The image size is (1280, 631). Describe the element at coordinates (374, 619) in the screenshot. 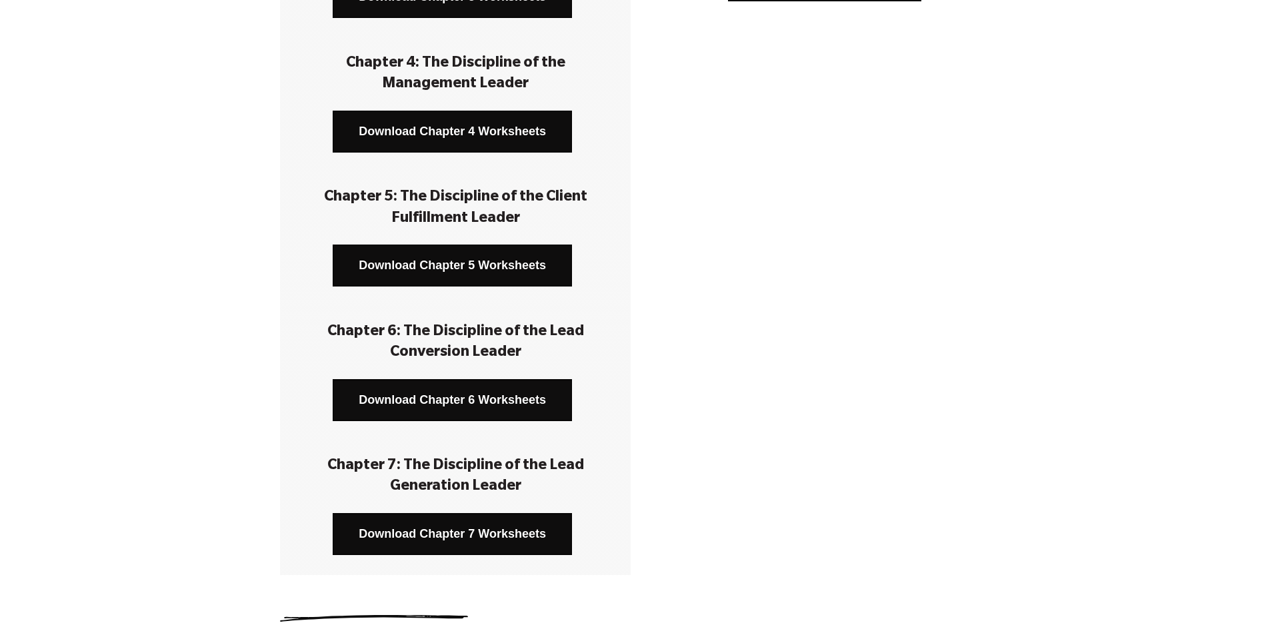

I see `img: underline.svg` at that location.